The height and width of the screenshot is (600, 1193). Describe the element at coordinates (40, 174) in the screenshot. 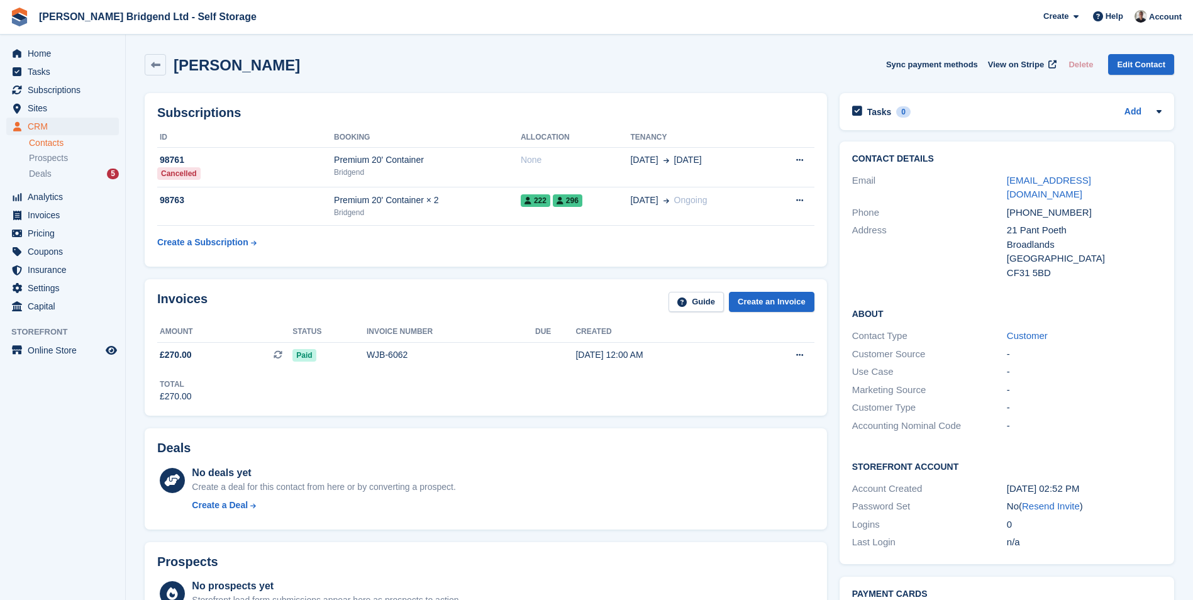

I see `span: Deals` at that location.